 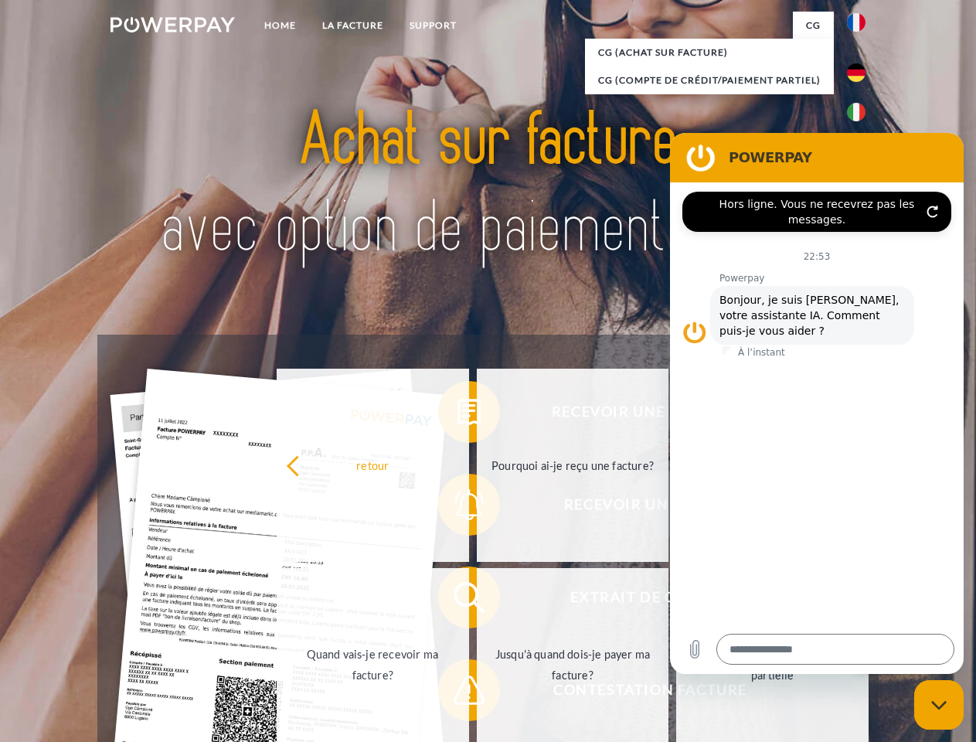 What do you see at coordinates (857, 22) in the screenshot?
I see `img: fr` at bounding box center [857, 22].